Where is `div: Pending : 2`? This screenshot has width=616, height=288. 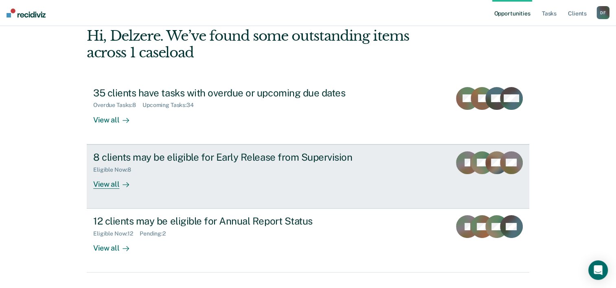
div: Pending : 2 is located at coordinates (156, 234).